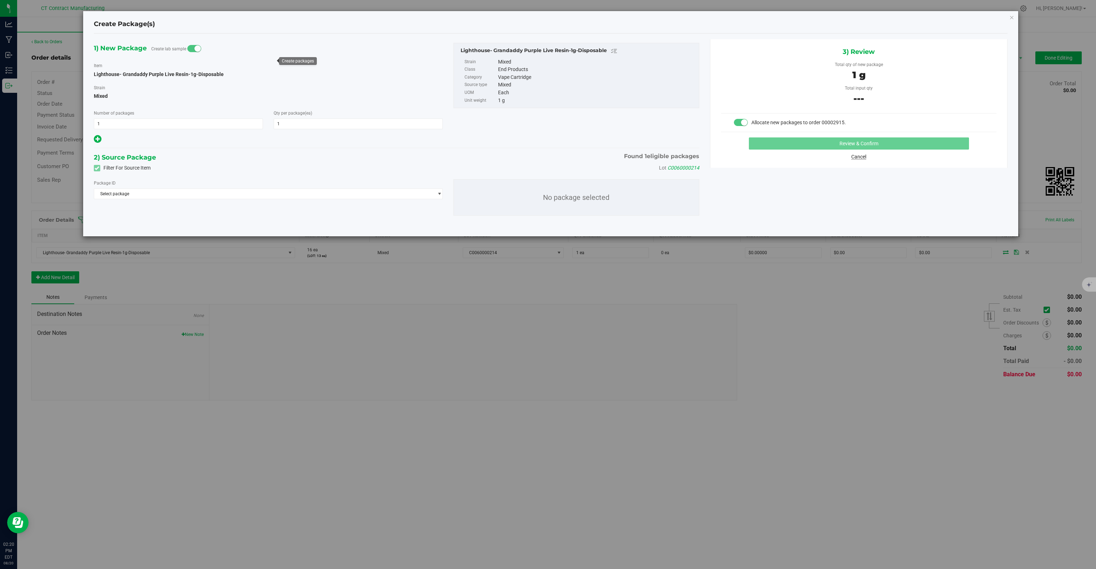  What do you see at coordinates (124, 24) in the screenshot?
I see `h4: Create Package(s)` at bounding box center [124, 24].